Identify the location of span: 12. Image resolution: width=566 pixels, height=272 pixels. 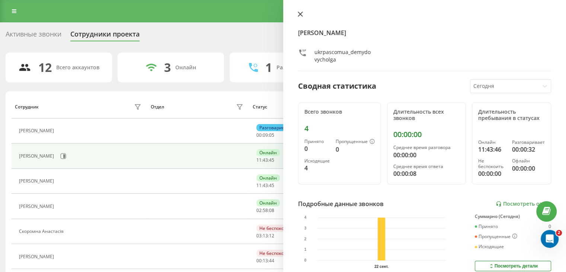
(272, 235).